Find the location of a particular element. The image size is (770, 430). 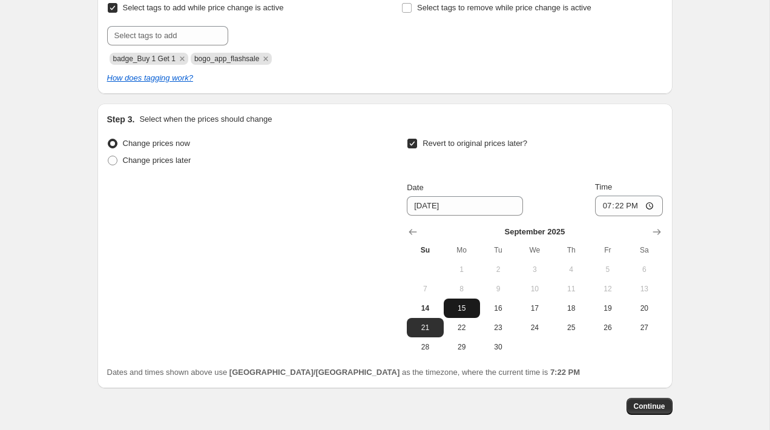

b: 7:22 PM is located at coordinates (565, 372).